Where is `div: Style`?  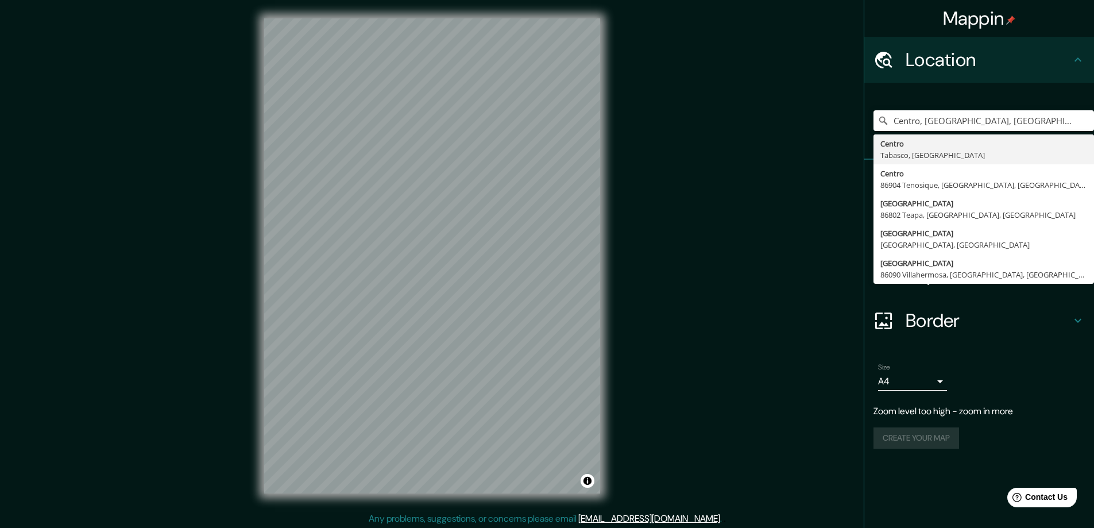
div: Style is located at coordinates (979, 229).